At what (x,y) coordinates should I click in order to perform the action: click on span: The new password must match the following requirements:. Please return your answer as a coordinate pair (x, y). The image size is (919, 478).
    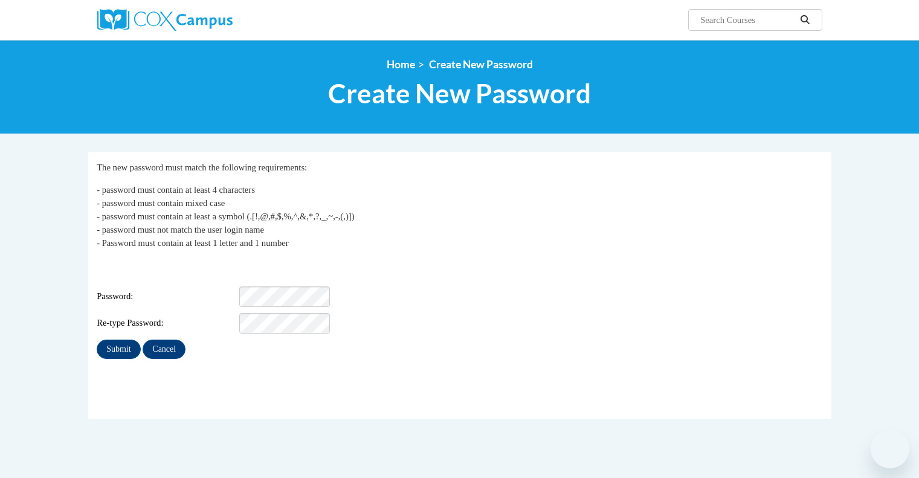
    Looking at the image, I should click on (202, 167).